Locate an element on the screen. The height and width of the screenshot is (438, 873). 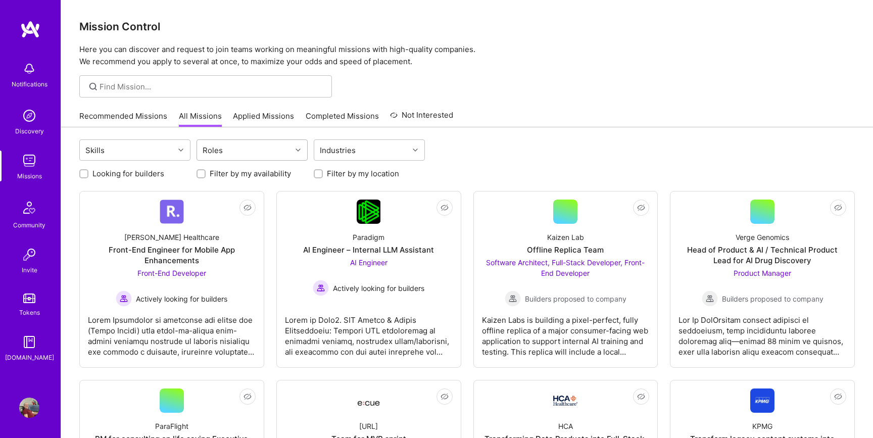
label: Filter by my availability is located at coordinates (250, 173).